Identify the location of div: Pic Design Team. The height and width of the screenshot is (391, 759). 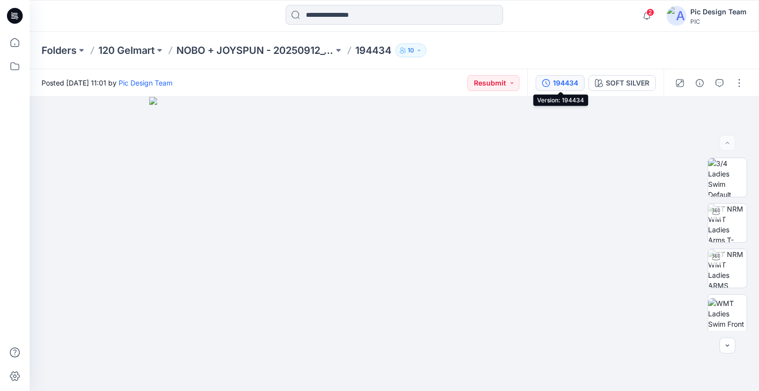
(718, 12).